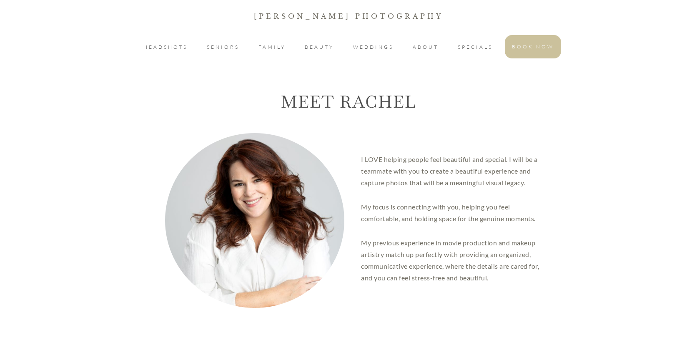  What do you see at coordinates (373, 47) in the screenshot?
I see `span: WEDDINGS` at bounding box center [373, 47].